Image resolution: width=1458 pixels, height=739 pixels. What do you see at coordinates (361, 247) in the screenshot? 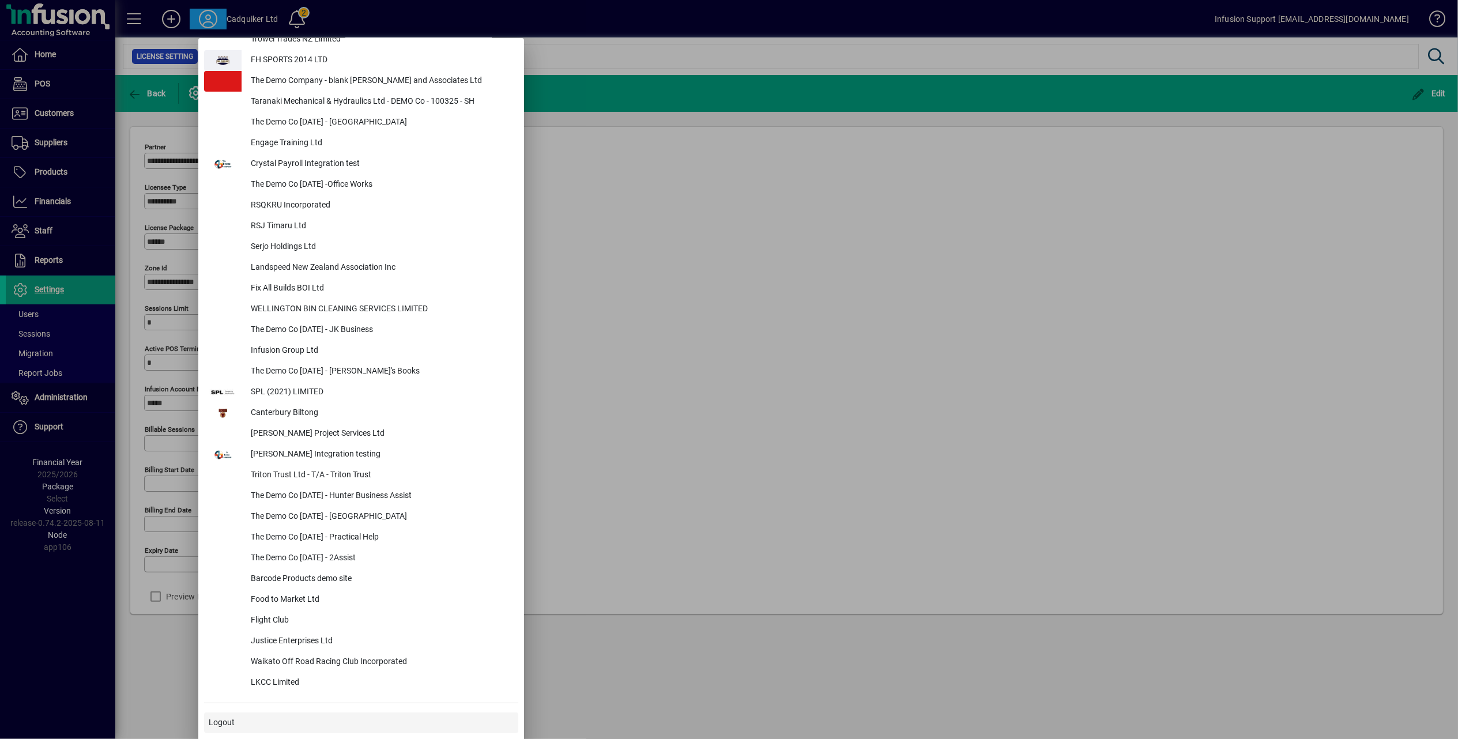
I see `button: Serjo Holdings Ltd` at bounding box center [361, 247].